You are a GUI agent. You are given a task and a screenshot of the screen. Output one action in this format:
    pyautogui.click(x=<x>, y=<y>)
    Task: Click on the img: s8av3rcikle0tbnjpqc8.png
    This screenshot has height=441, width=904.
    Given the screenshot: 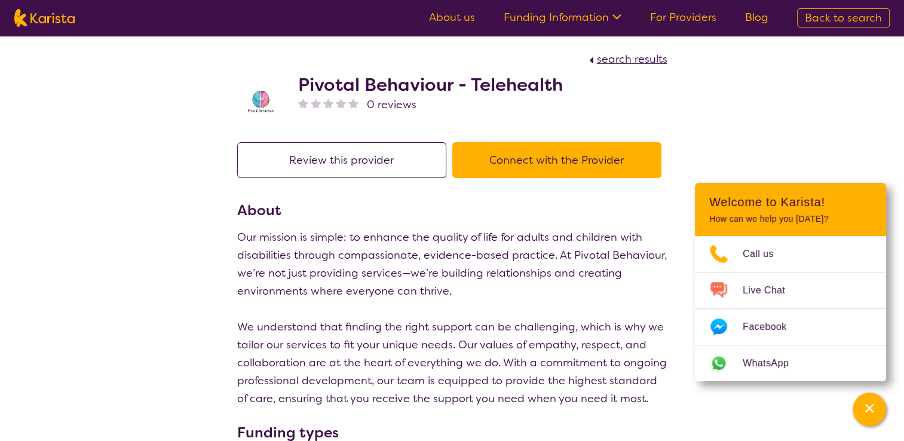 What is the action you would take?
    pyautogui.click(x=261, y=101)
    